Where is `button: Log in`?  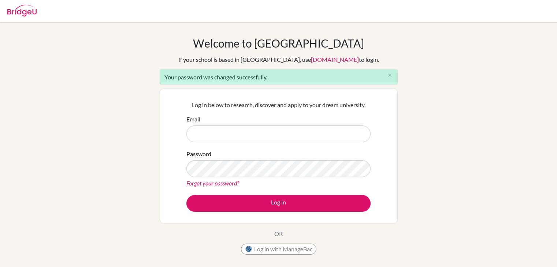 button: Log in is located at coordinates (278, 204).